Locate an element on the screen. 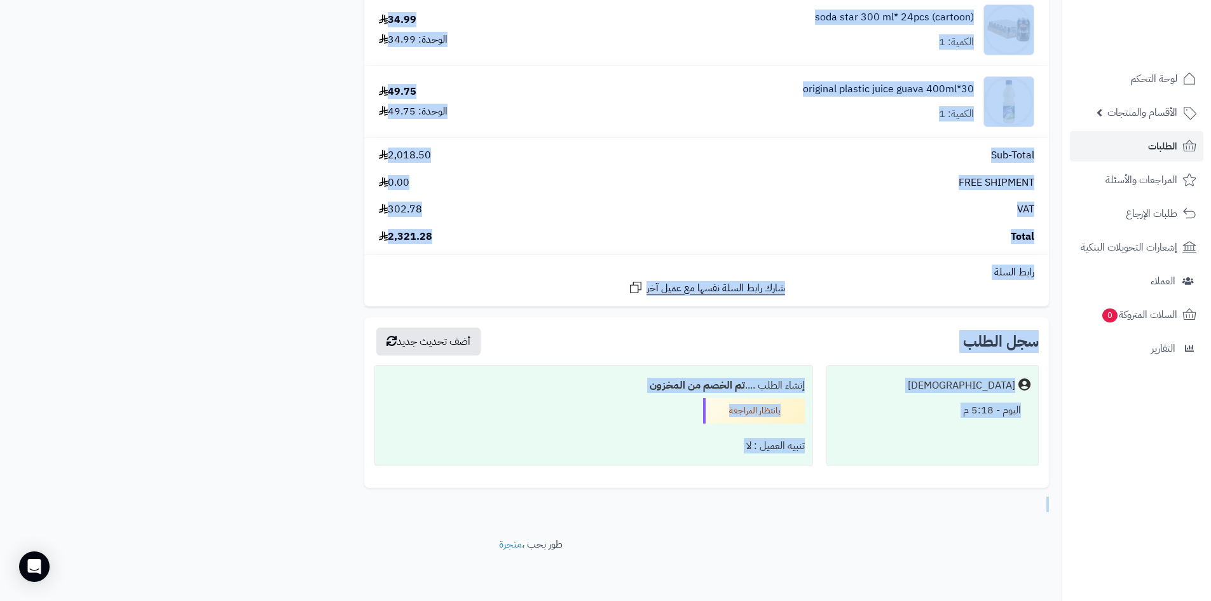  span: Total is located at coordinates (1022, 236).